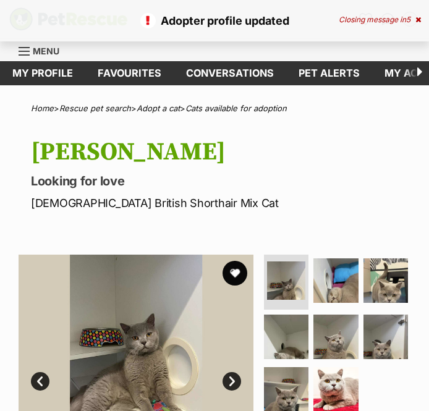  What do you see at coordinates (43, 50) in the screenshot?
I see `a: Menu` at bounding box center [43, 50].